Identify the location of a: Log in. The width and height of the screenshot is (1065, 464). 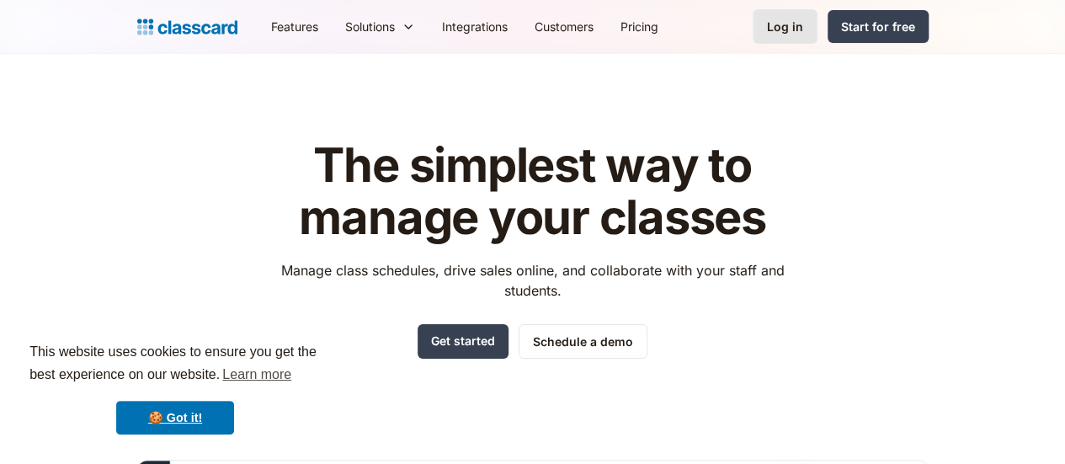
(785, 26).